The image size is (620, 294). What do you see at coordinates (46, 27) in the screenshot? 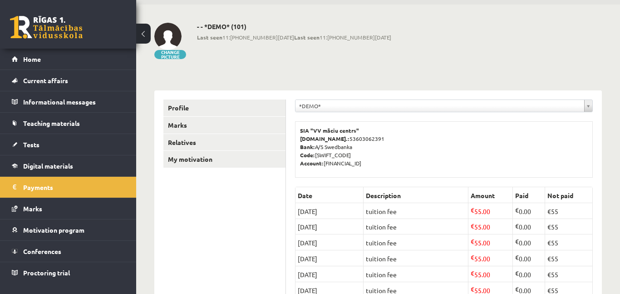
I see `a: Riga 1st Distance Learning Secondary School` at bounding box center [46, 27].